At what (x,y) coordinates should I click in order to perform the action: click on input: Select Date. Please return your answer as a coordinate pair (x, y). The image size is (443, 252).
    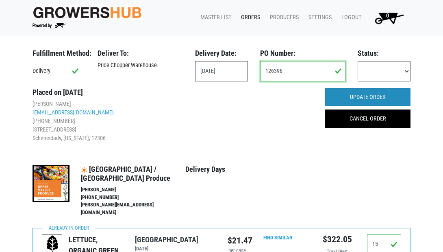
    Looking at the image, I should click on (222, 71).